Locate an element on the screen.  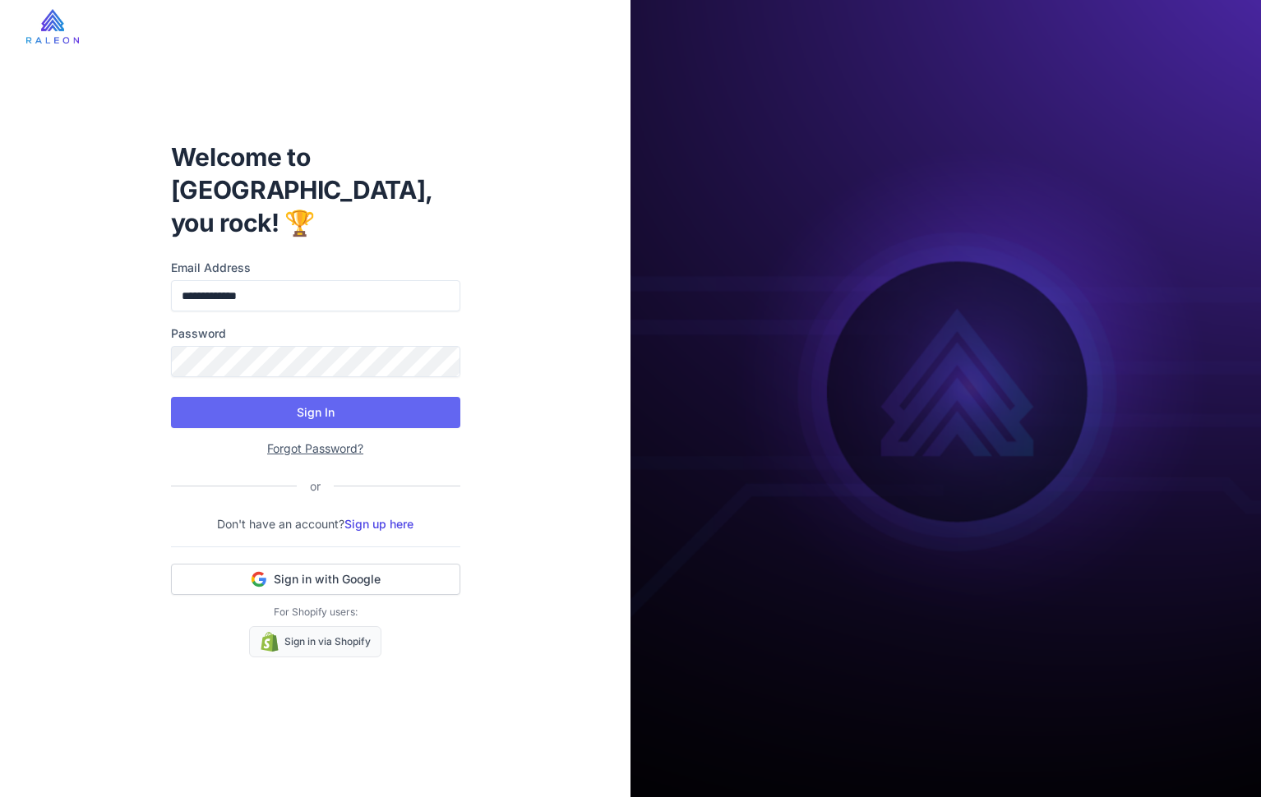
span: Sign in with Google is located at coordinates (327, 579).